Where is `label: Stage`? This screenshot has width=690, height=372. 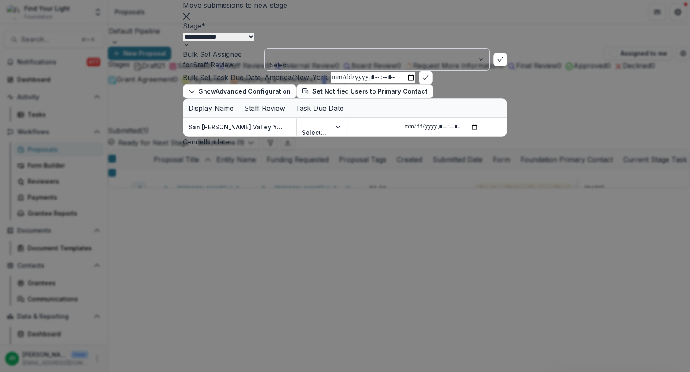
label: Stage is located at coordinates (194, 26).